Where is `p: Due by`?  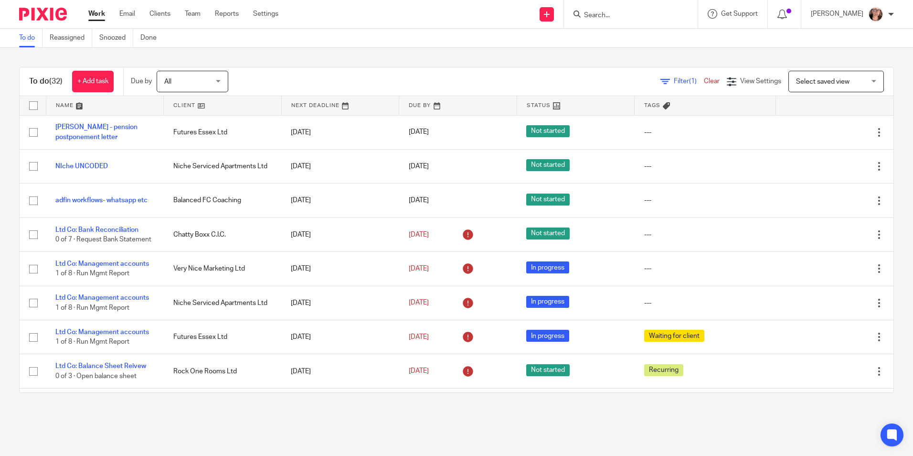
p: Due by is located at coordinates (141, 81).